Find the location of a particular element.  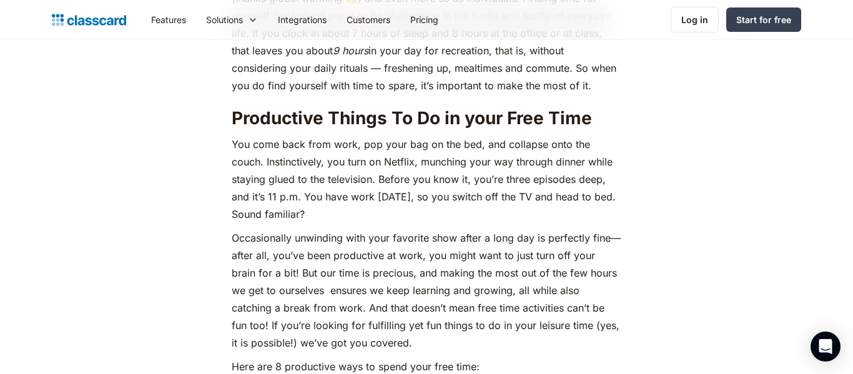

a: Integrations is located at coordinates (302, 19).